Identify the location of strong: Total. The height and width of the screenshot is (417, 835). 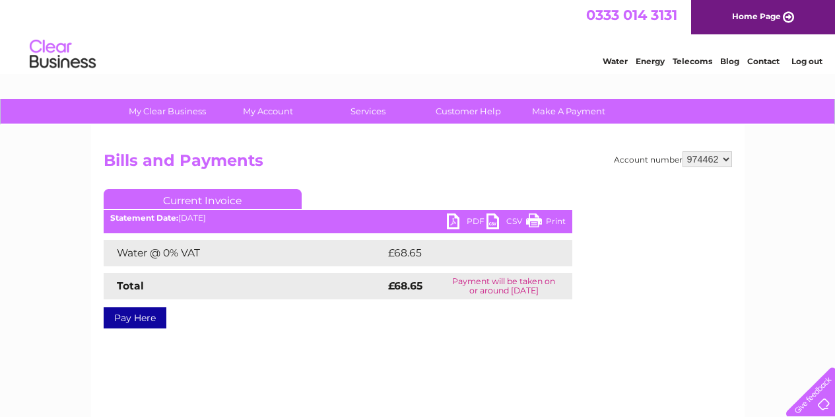
(130, 285).